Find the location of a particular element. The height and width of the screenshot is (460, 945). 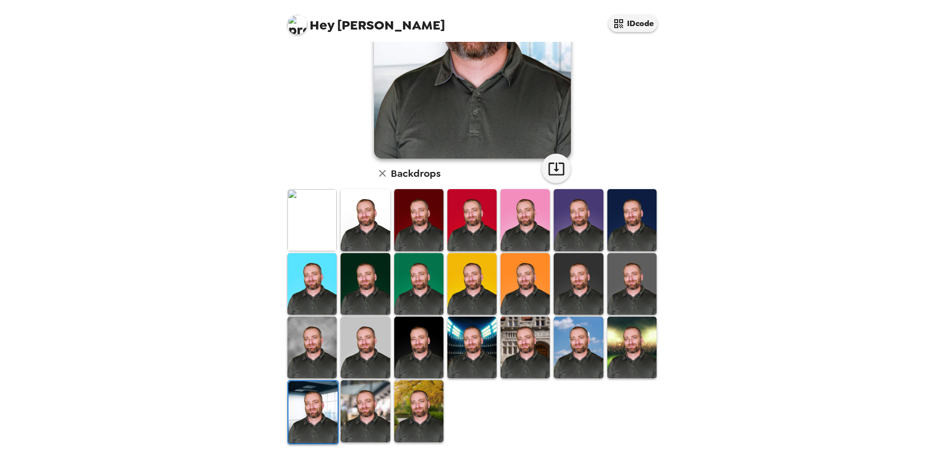

span: Hey is located at coordinates (322, 25).